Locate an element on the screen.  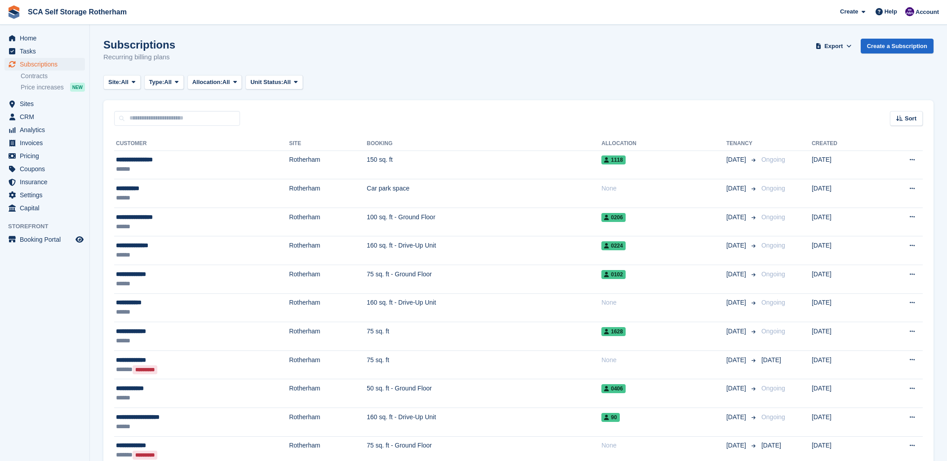
button: Allocation: All is located at coordinates (215, 82).